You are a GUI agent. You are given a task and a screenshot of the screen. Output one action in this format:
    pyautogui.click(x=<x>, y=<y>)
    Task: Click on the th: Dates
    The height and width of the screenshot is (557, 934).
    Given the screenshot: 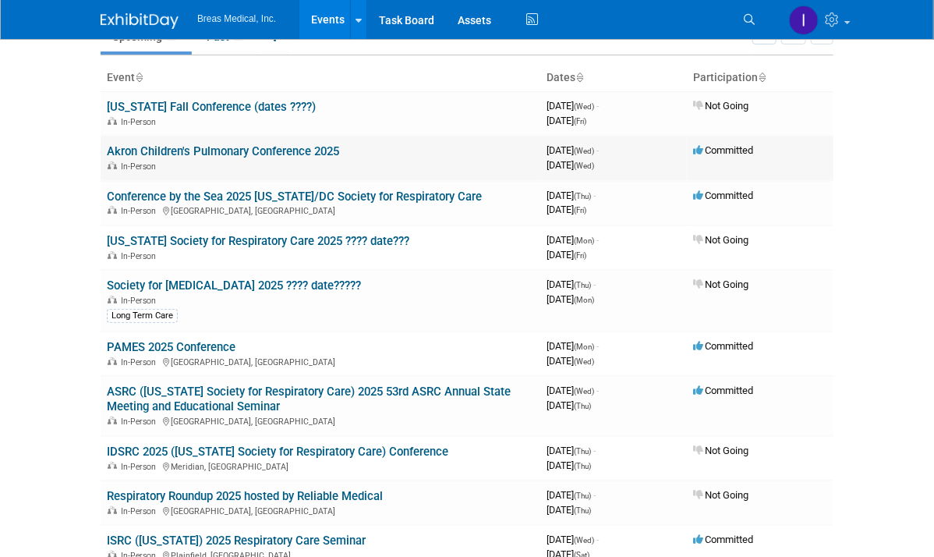 What is the action you would take?
    pyautogui.click(x=614, y=78)
    